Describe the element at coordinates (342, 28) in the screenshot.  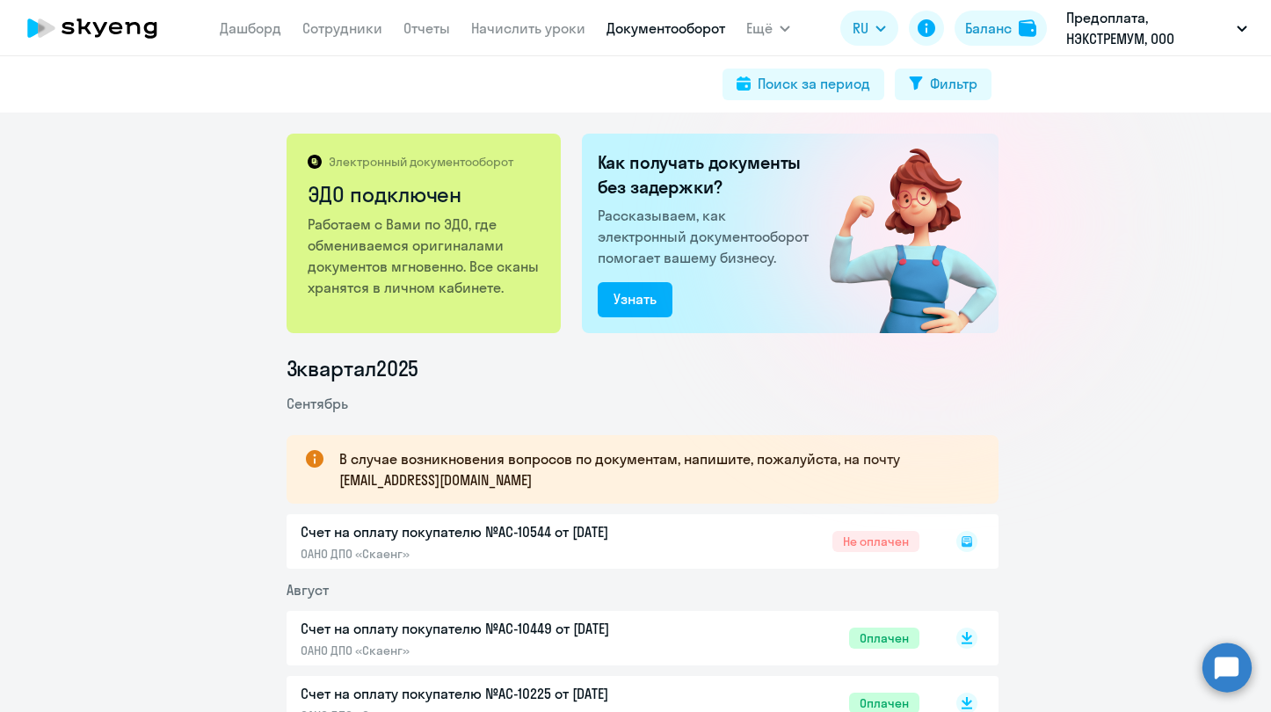
I see `a: Сотрудники` at that location.